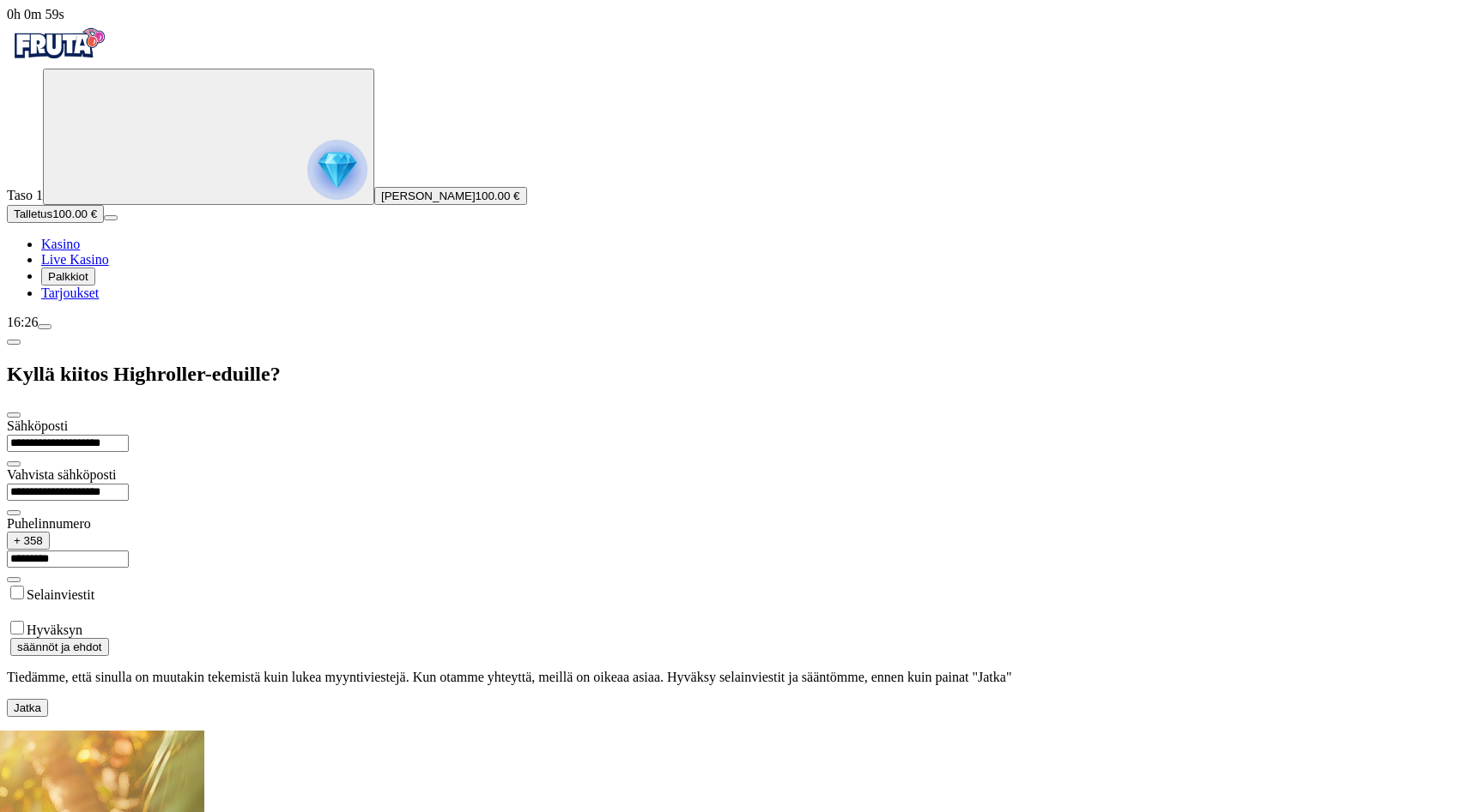 The width and height of the screenshot is (1468, 812). What do you see at coordinates (22, 322) in the screenshot?
I see `span: 16:26` at bounding box center [22, 322].